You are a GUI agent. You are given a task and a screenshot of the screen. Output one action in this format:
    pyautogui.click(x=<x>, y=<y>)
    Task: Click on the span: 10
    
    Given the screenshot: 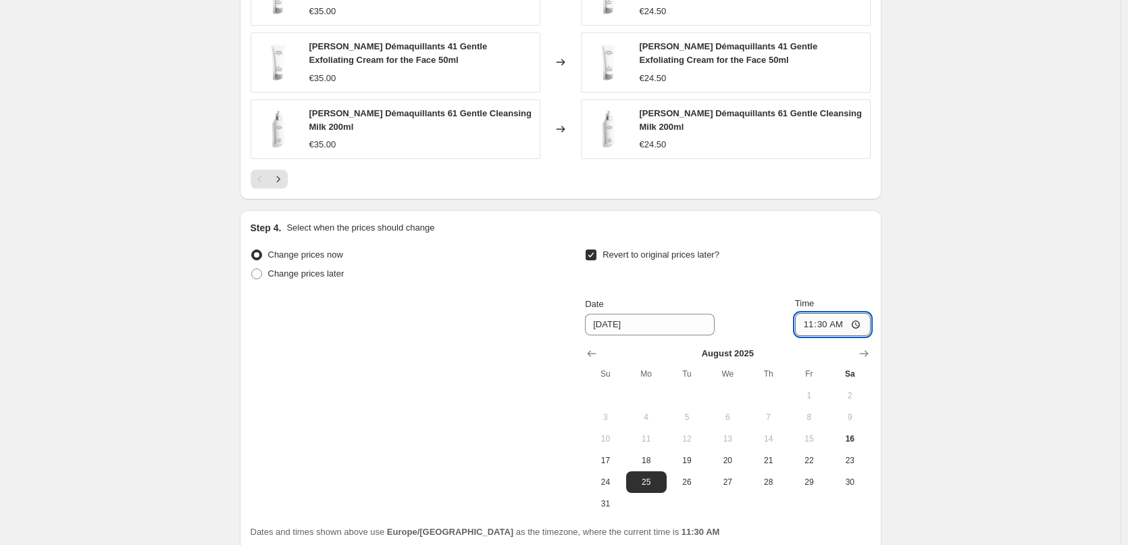 What is the action you would take?
    pyautogui.click(x=605, y=439)
    